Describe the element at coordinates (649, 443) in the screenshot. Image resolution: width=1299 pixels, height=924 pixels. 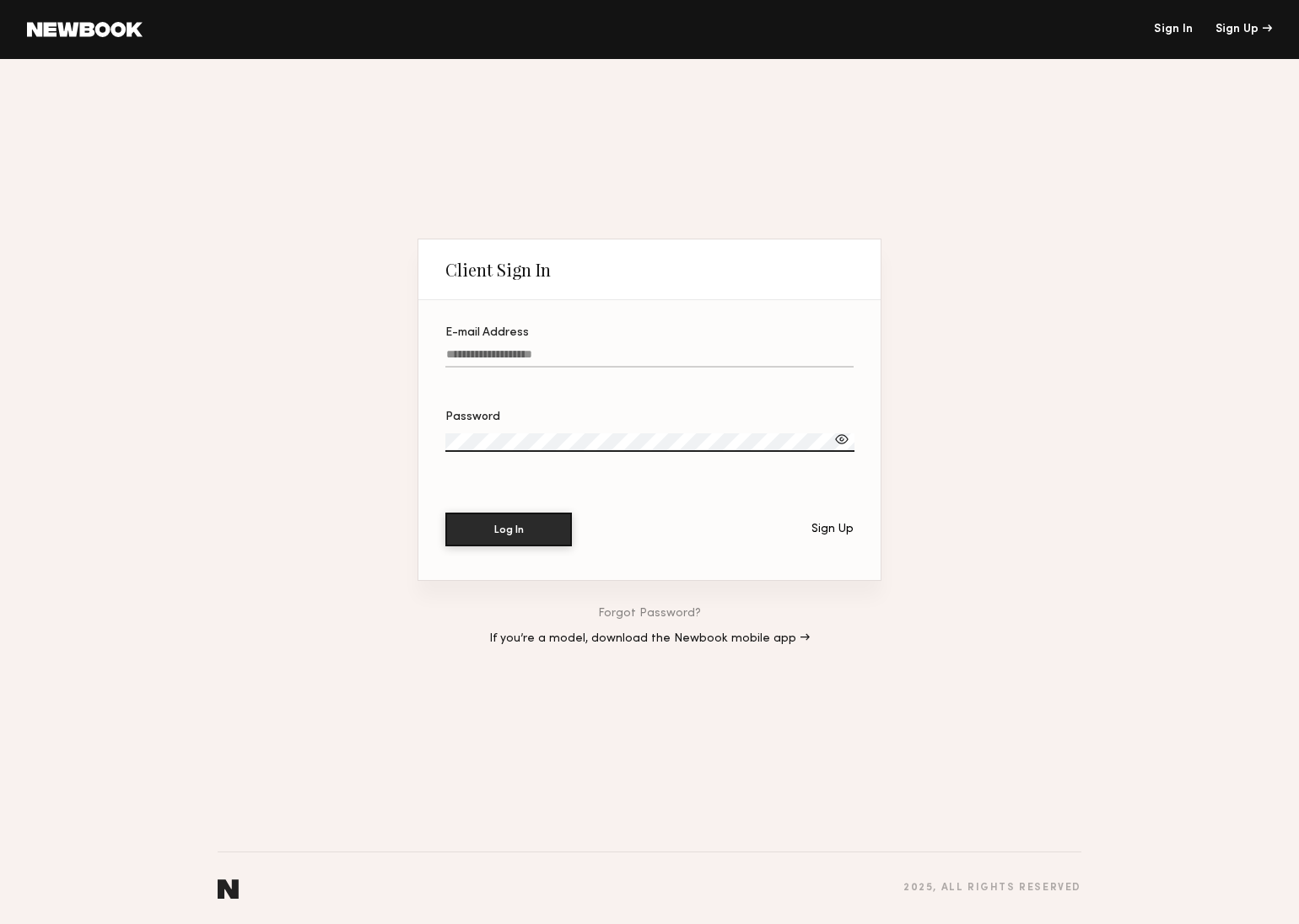
I see `input: Password` at that location.